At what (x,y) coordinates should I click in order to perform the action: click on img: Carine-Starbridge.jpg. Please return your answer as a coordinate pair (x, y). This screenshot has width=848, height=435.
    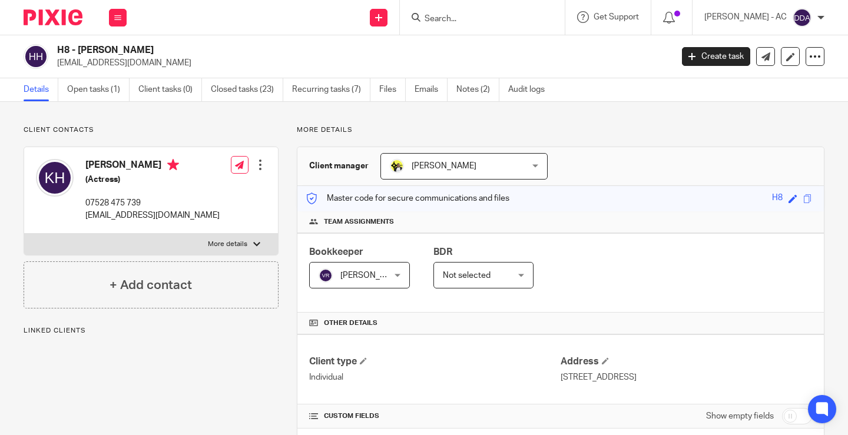
    Looking at the image, I should click on (397, 166).